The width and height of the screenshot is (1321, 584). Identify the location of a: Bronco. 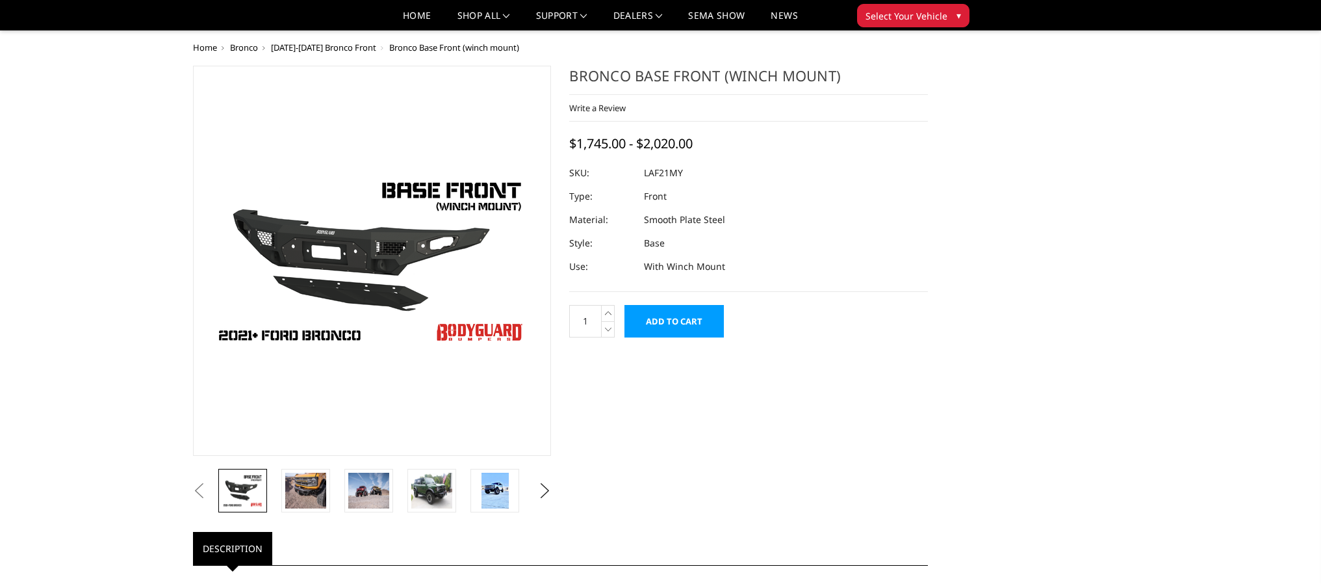
(244, 47).